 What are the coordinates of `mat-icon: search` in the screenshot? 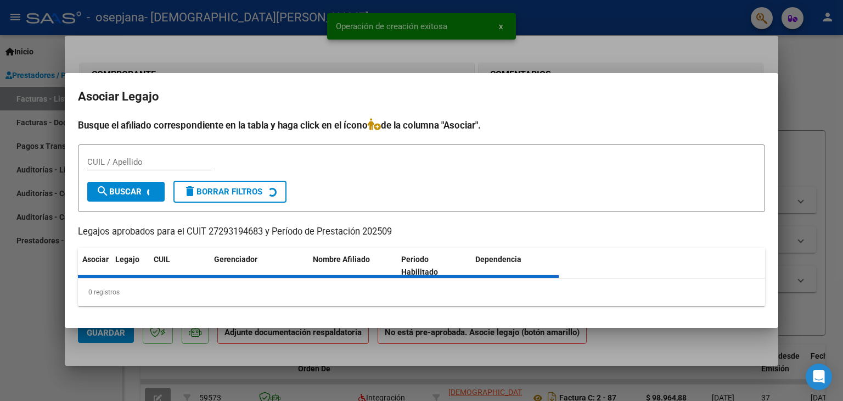 It's located at (103, 191).